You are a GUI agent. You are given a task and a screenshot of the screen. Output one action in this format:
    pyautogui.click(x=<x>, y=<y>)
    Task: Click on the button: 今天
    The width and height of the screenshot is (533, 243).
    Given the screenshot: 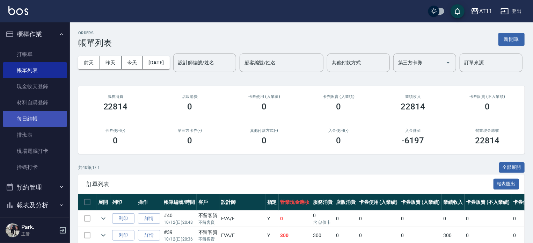 What is the action you would take?
    pyautogui.click(x=132, y=62)
    